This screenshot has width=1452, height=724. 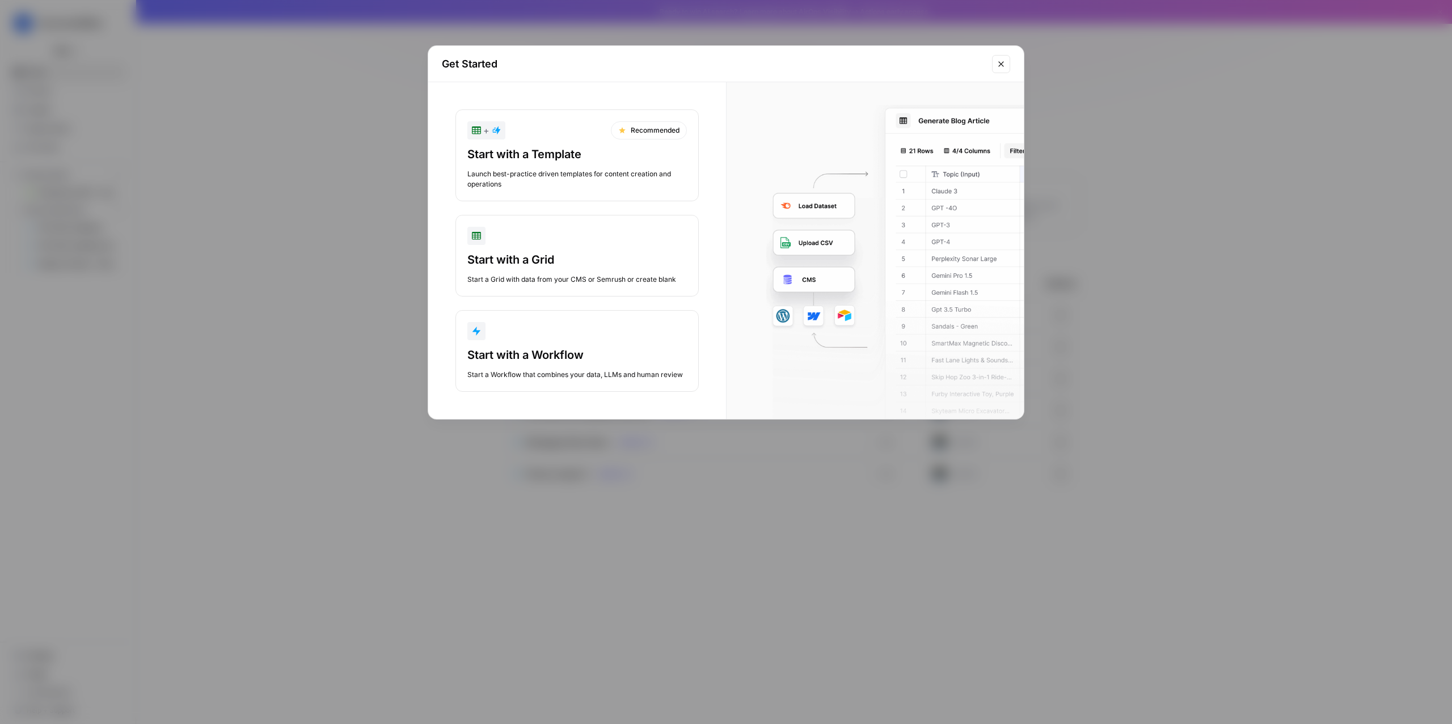 What do you see at coordinates (577, 260) in the screenshot?
I see `div: Start with a Grid` at bounding box center [577, 260].